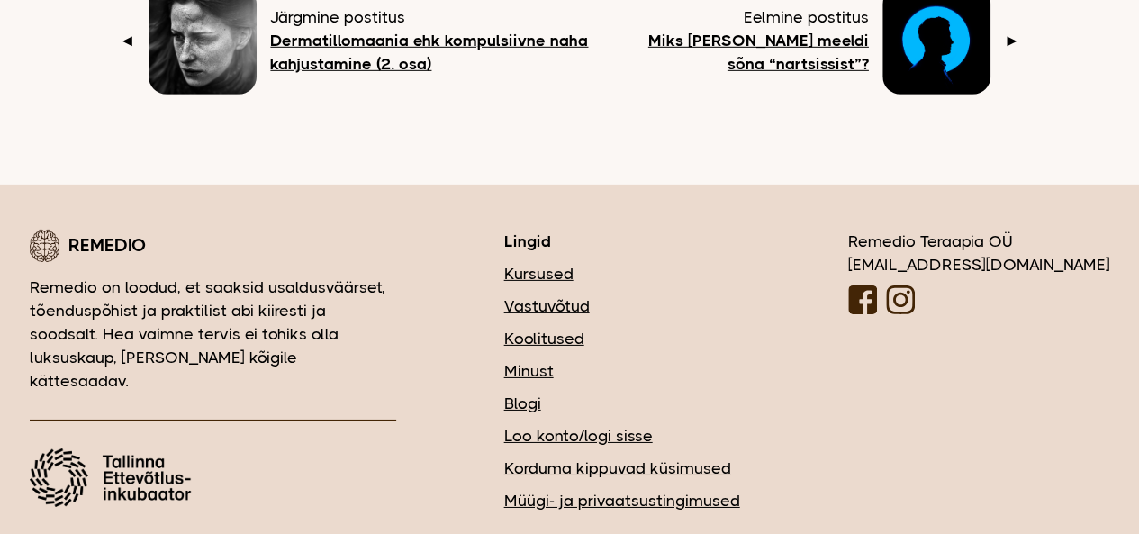 The width and height of the screenshot is (1139, 534). I want to click on b: Dermatillomaania ehk kompulsiivne naha kahjustamine (2. osa), so click(429, 52).